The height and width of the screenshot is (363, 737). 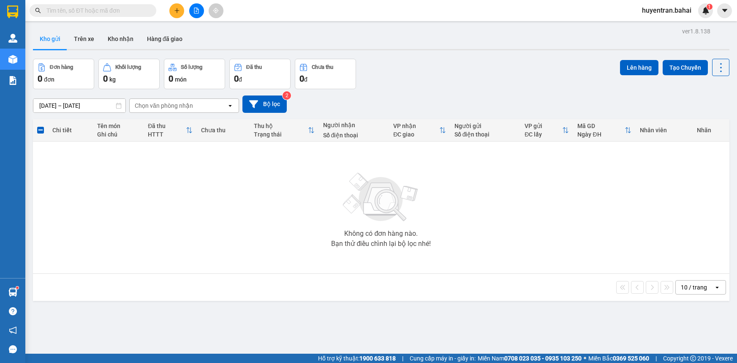 What do you see at coordinates (281, 134) in the screenshot?
I see `div: Trạng thái` at bounding box center [281, 134].